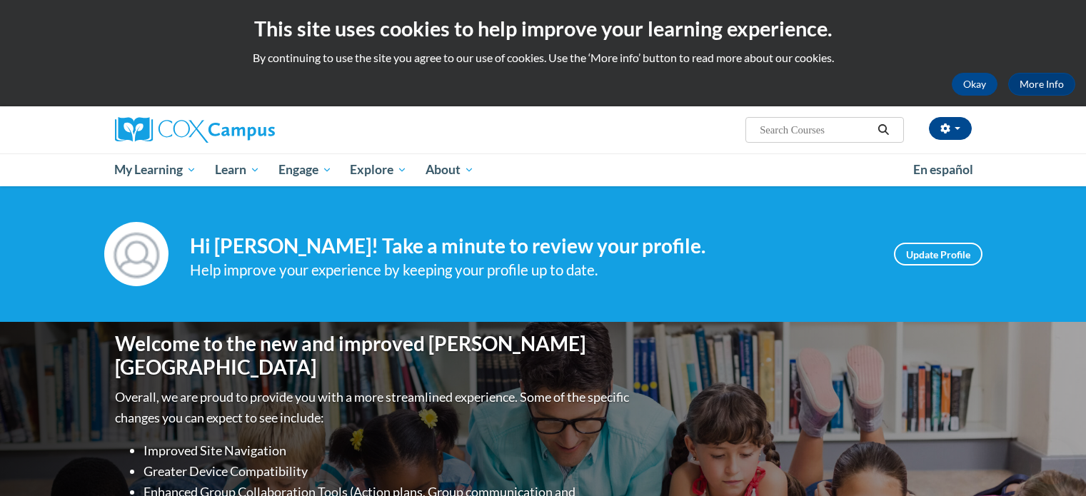  I want to click on p: By continuing to use the site you agree to our use of cookies. Use the ‘More info’ button to read..., so click(542, 58).